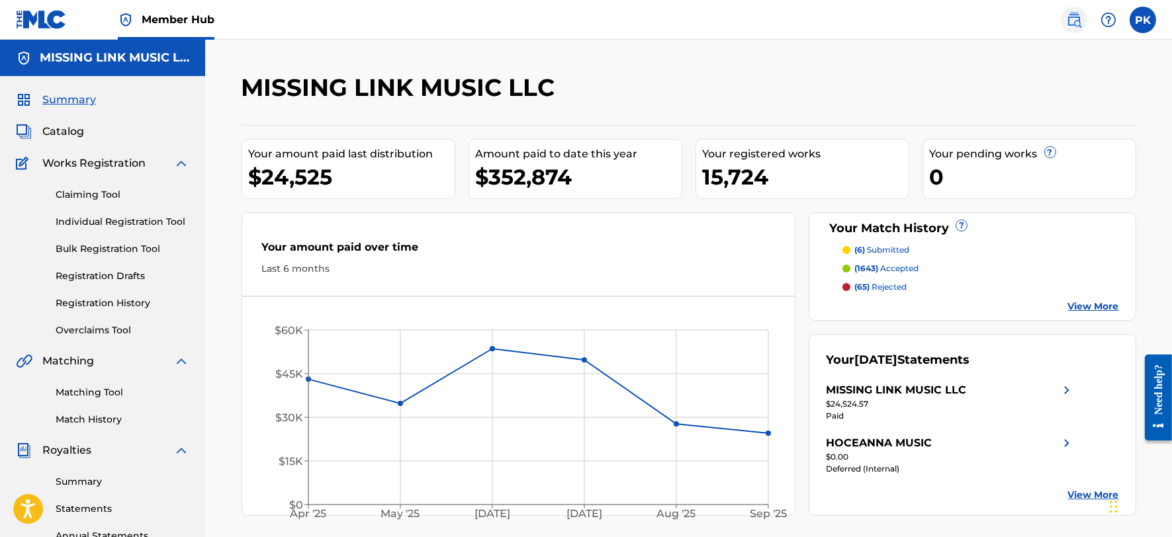  What do you see at coordinates (122, 420) in the screenshot?
I see `a: Match History` at bounding box center [122, 420].